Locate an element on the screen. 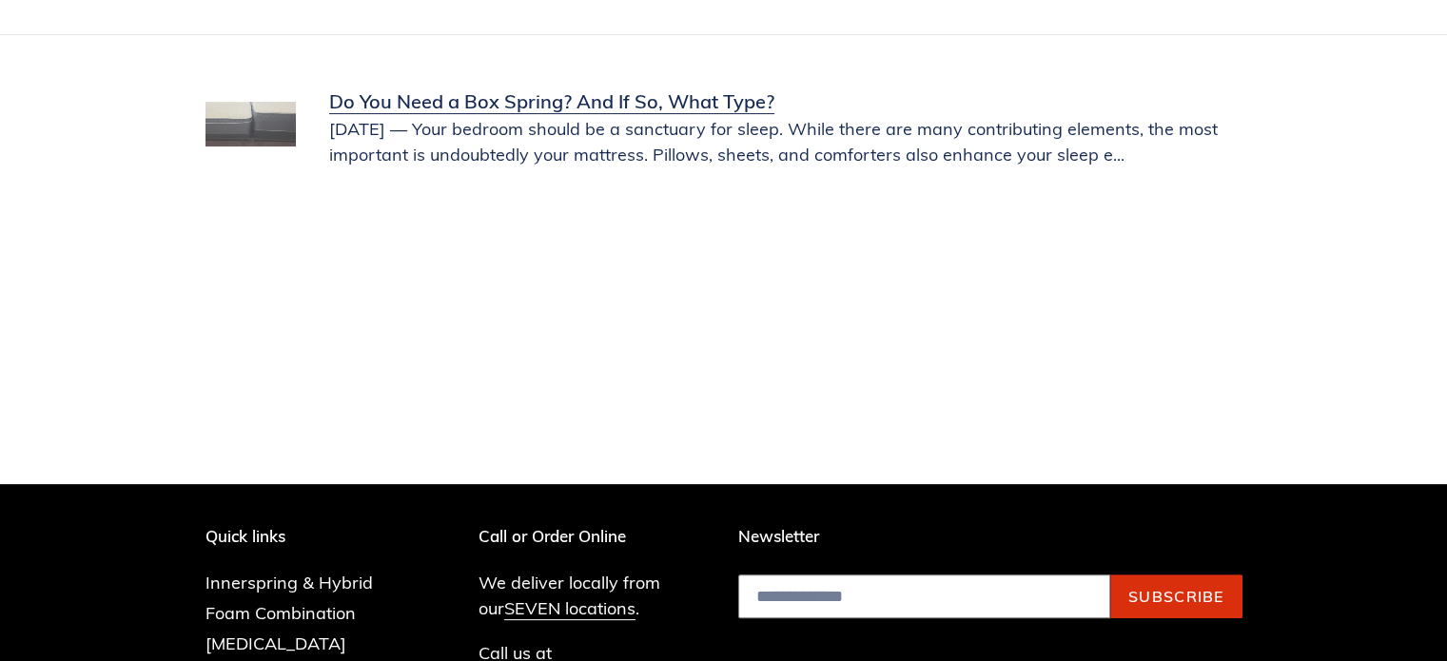  p: Call or Order Online is located at coordinates (594, 537).